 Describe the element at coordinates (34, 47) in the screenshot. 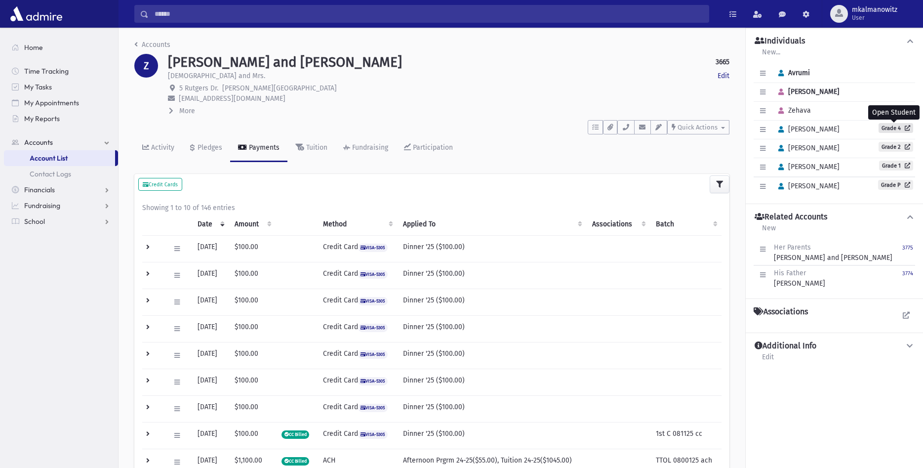

I see `span: Home` at that location.